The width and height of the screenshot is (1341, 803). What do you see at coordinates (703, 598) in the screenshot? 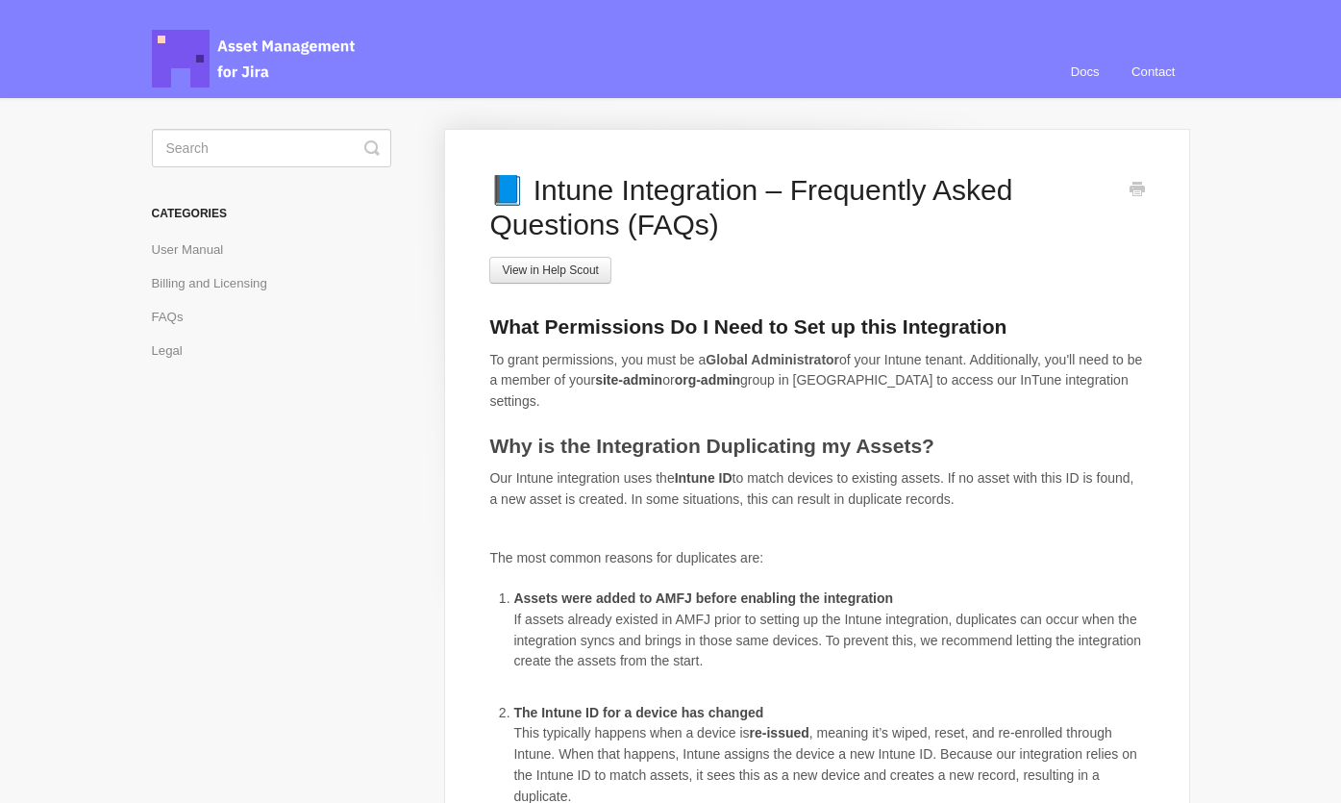
I see `strong: Assets were added to AMFJ before enabling the integration` at bounding box center [703, 598].